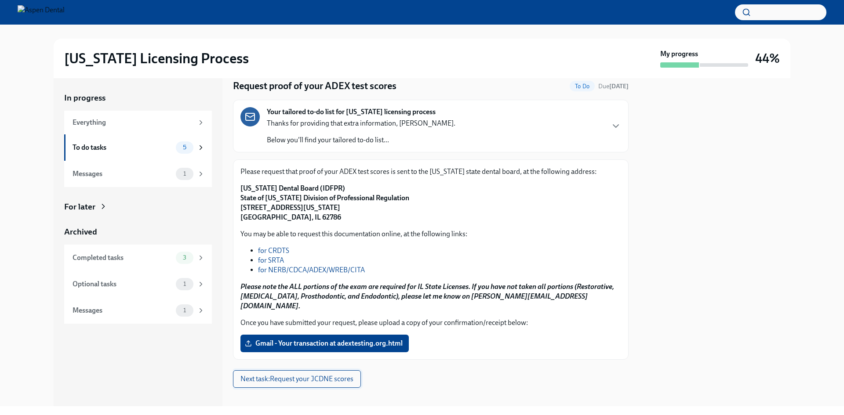 This screenshot has width=844, height=415. I want to click on a: for SRTA, so click(271, 260).